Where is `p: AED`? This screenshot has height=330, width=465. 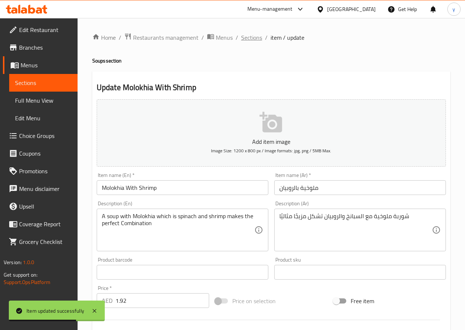 p: AED is located at coordinates (107, 301).